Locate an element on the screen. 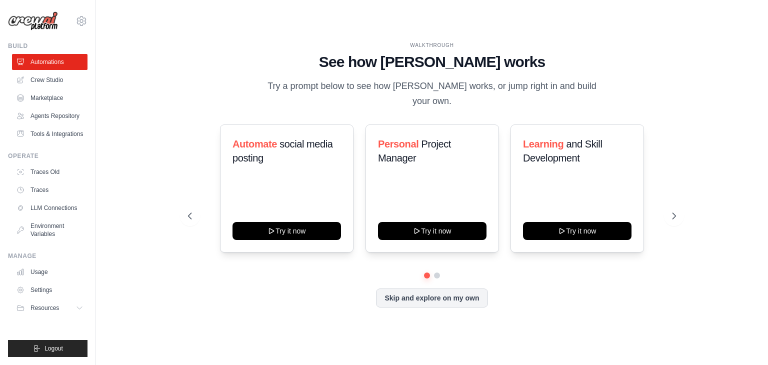 This screenshot has width=768, height=365. span: and Skill Development is located at coordinates (563, 151).